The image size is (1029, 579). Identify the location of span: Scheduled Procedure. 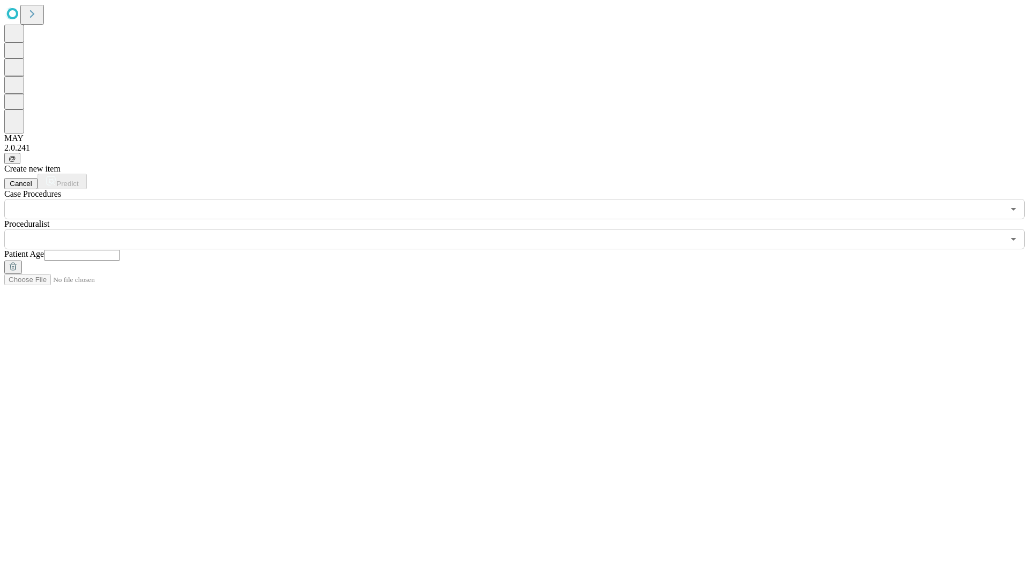
(33, 193).